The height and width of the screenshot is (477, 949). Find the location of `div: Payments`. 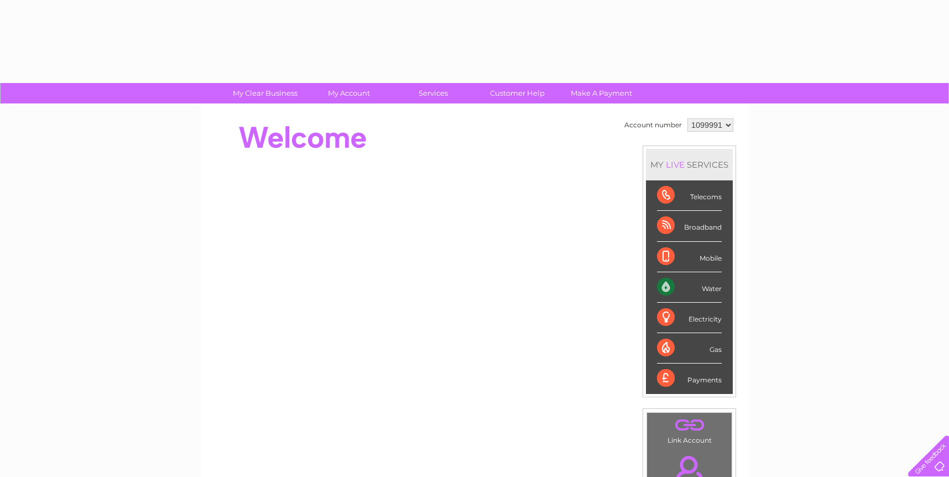

div: Payments is located at coordinates (689, 378).